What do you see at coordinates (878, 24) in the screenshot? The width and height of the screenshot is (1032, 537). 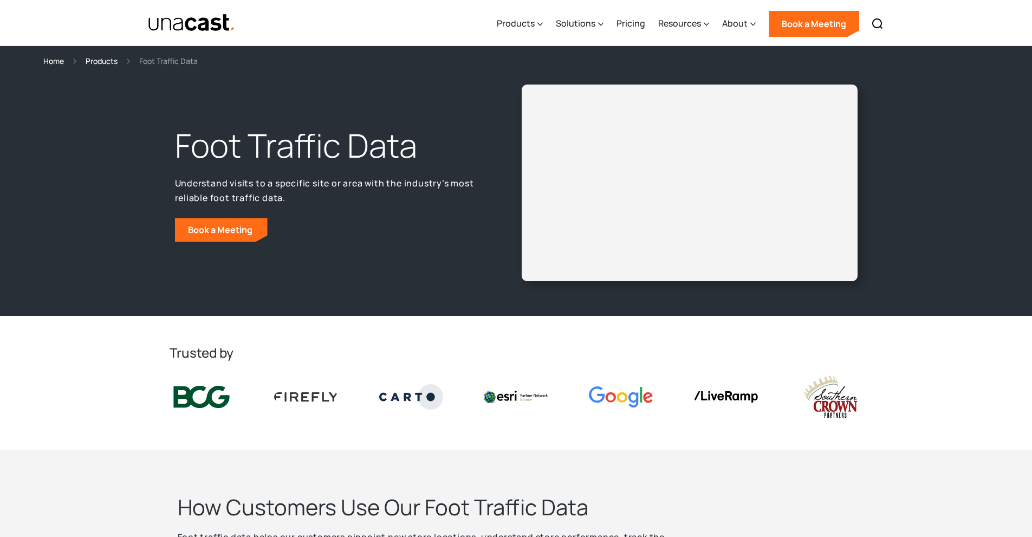 I see `img: Search icon` at bounding box center [878, 24].